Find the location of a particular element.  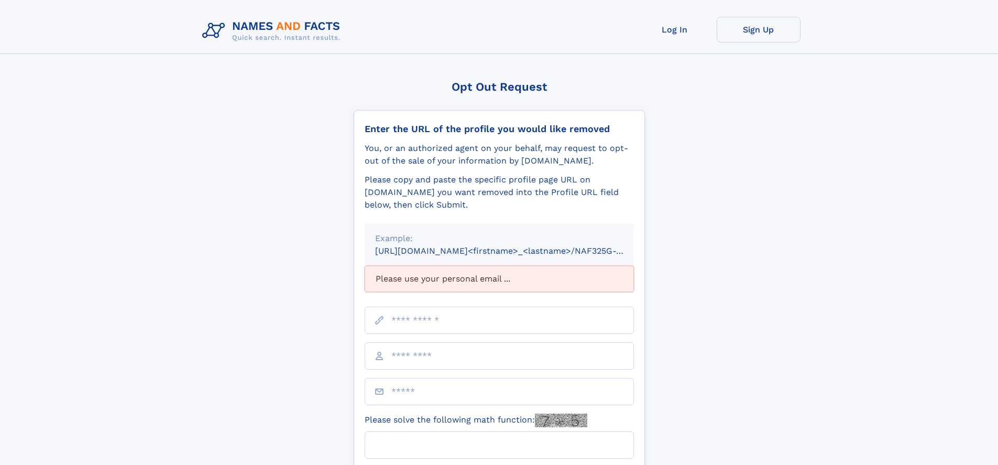

label: Please solve the following math function: is located at coordinates (476, 420).